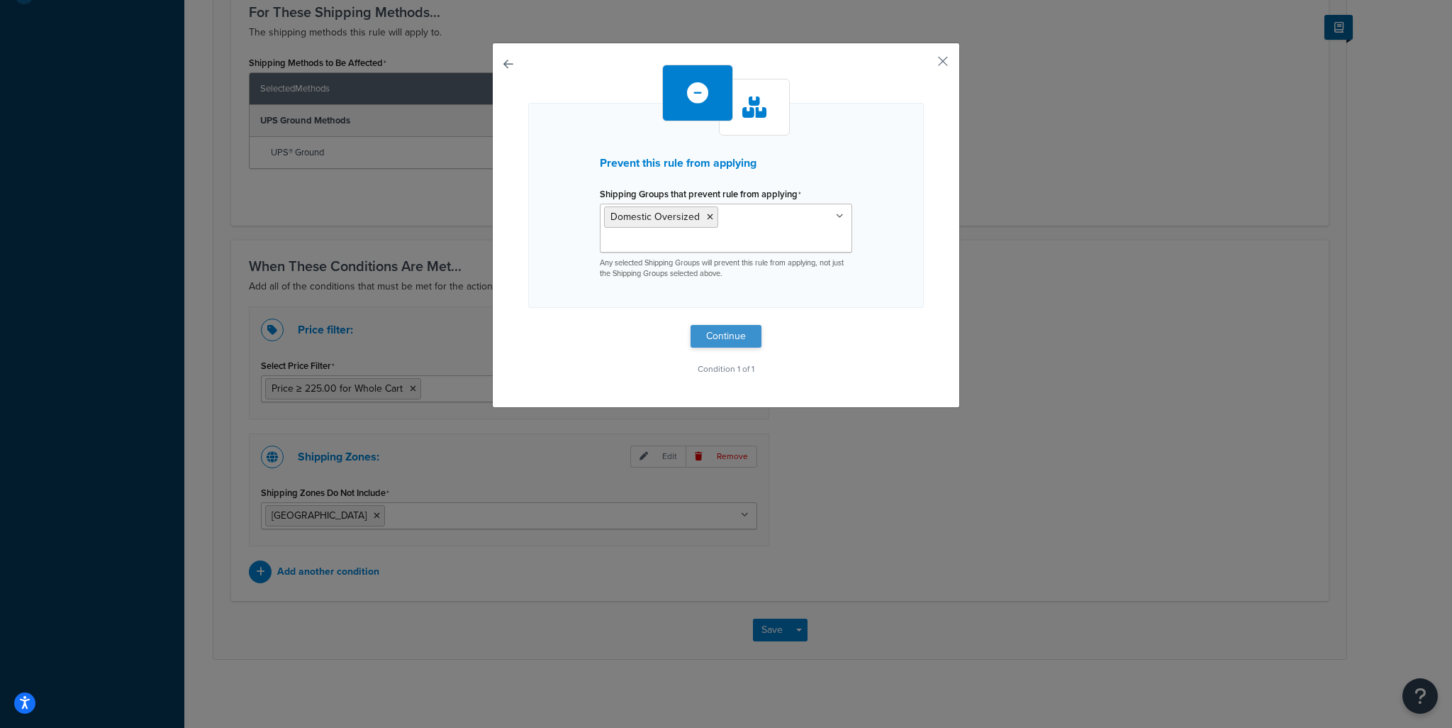 The height and width of the screenshot is (728, 1452). I want to click on label: Shipping Groups that prevent rule from applying, so click(701, 194).